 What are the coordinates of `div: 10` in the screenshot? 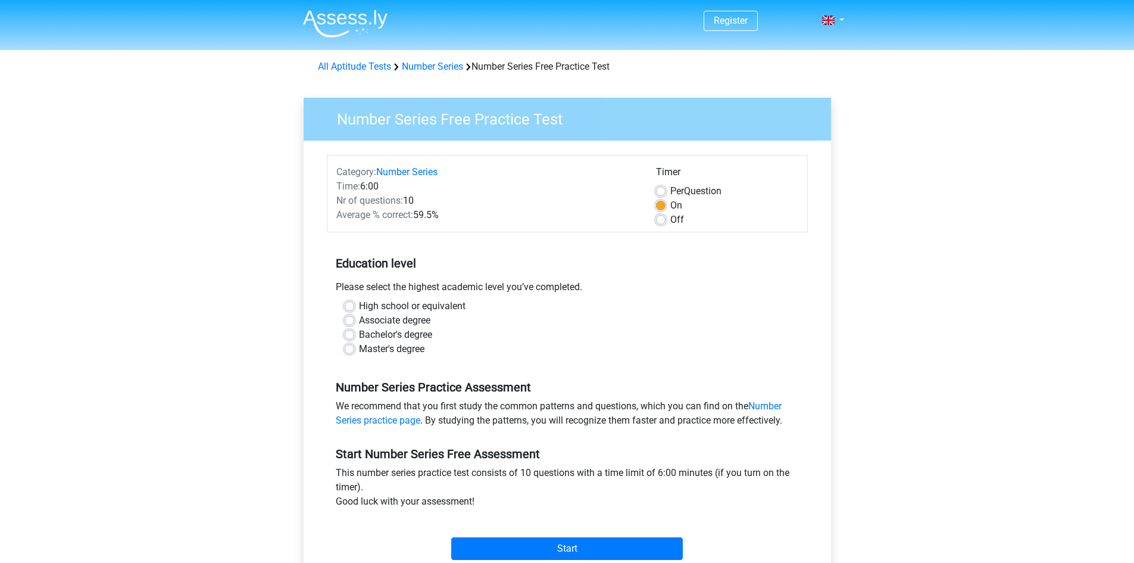 It's located at (487, 201).